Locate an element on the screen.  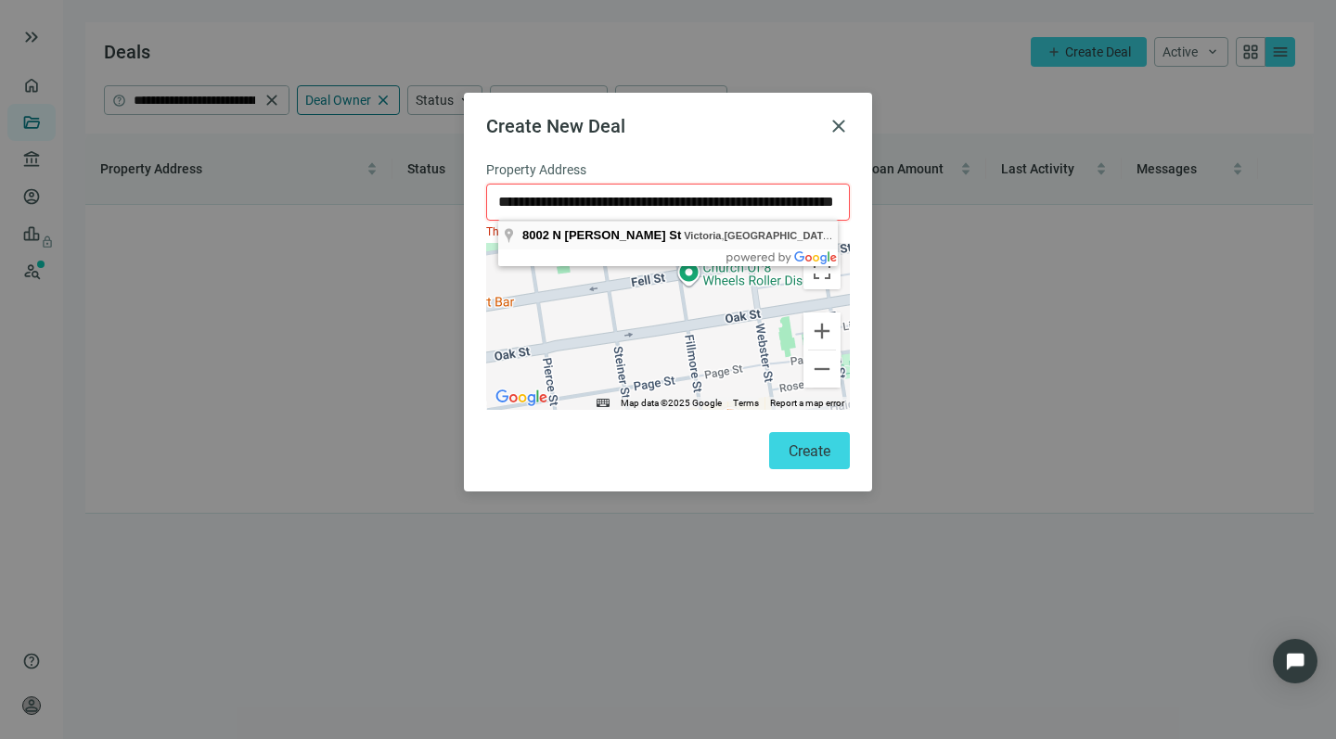
span: Create is located at coordinates (809, 451).